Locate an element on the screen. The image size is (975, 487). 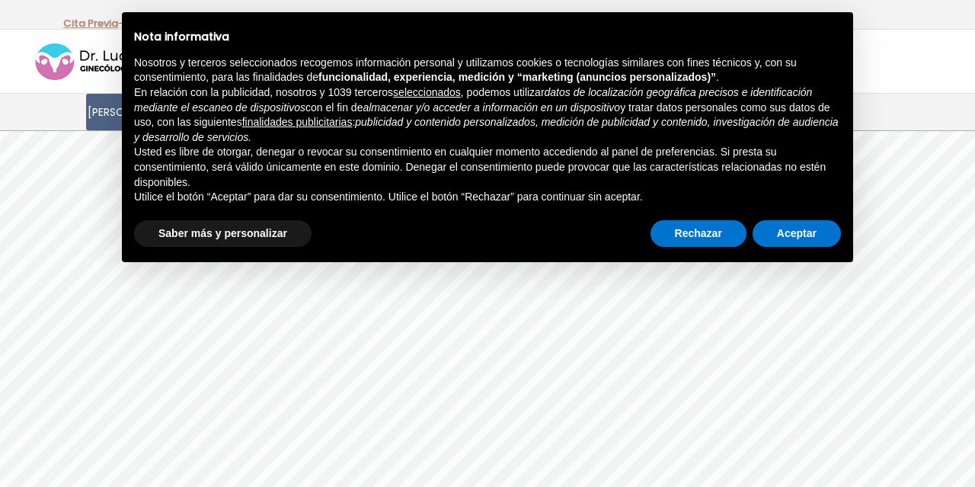
button: finalidades publicitarias is located at coordinates (297, 123).